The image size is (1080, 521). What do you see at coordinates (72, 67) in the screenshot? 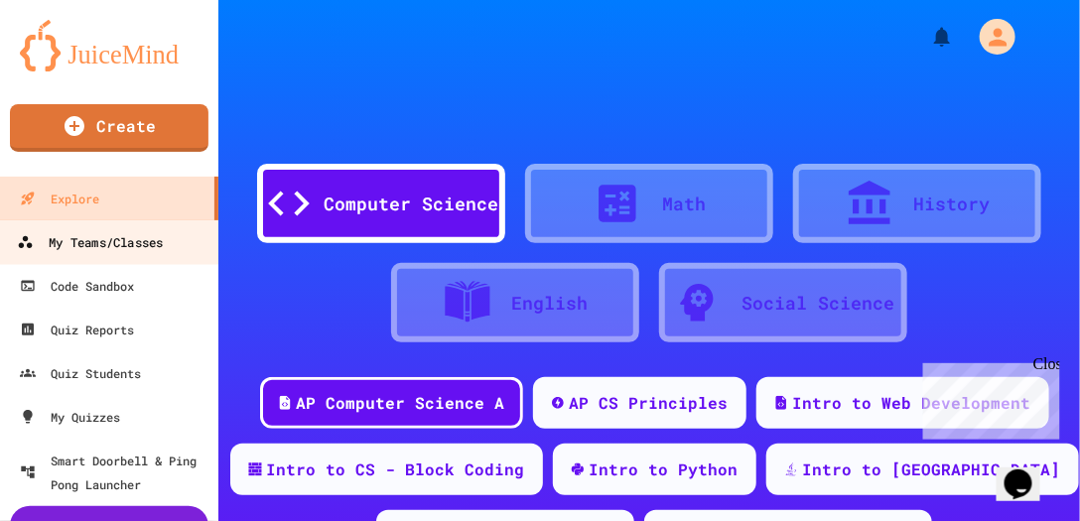
I see `div: Chat with us now!Close` at bounding box center [72, 67].